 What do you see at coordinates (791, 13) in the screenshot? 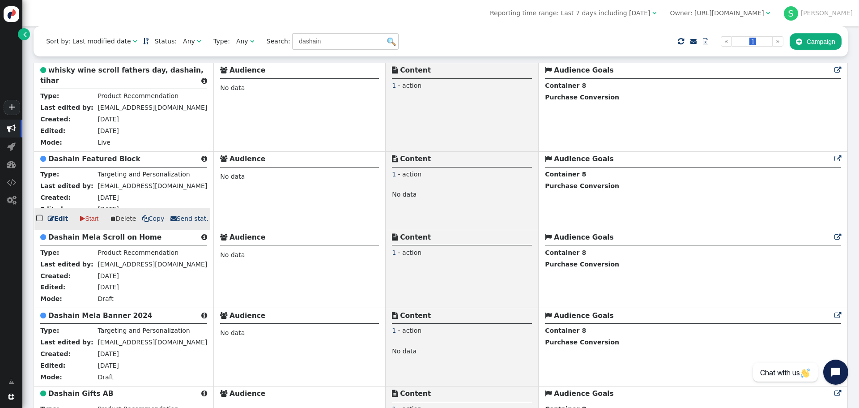
I see `div: S` at bounding box center [791, 13].